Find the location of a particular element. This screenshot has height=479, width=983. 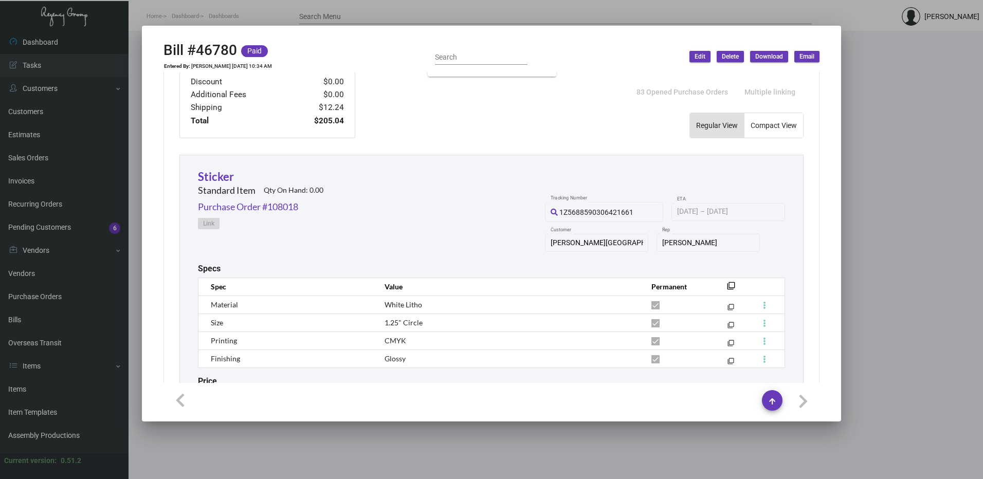

span: Delete is located at coordinates (730, 57).